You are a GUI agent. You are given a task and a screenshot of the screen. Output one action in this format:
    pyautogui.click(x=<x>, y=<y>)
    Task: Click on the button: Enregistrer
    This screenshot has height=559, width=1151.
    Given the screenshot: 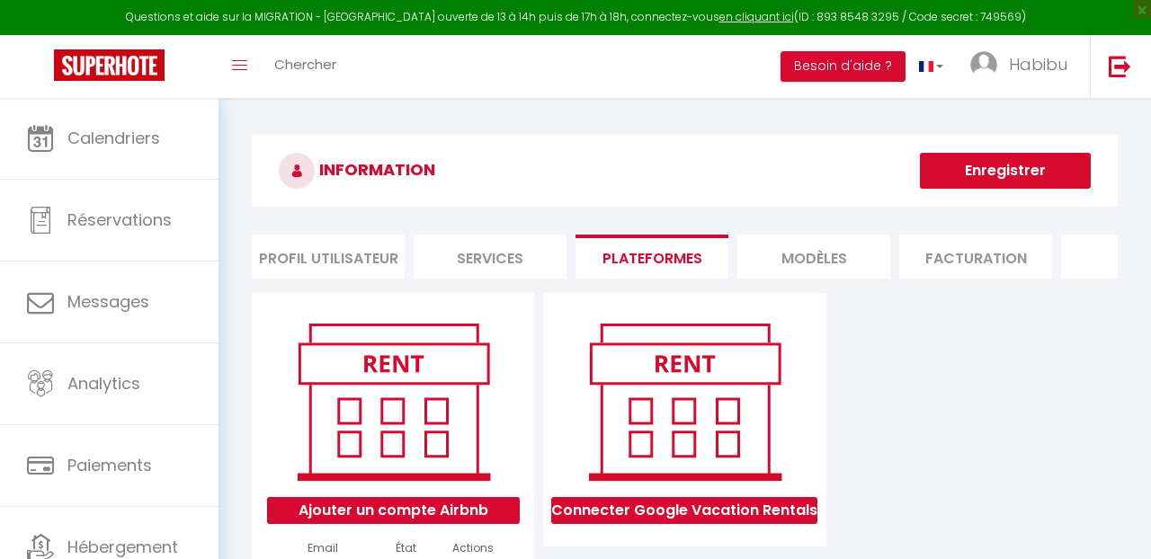 What is the action you would take?
    pyautogui.click(x=1005, y=171)
    